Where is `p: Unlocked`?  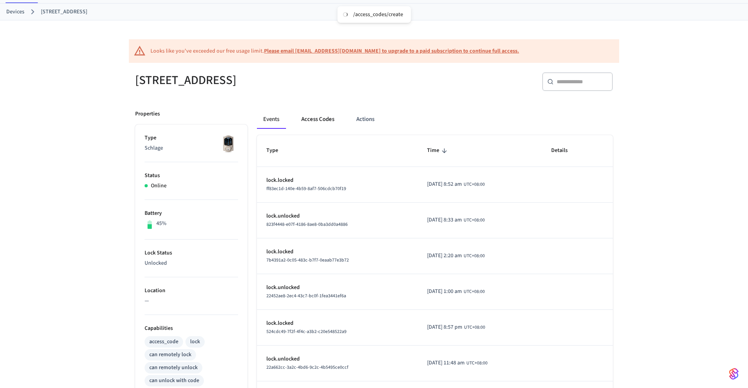 p: Unlocked is located at coordinates (191, 263).